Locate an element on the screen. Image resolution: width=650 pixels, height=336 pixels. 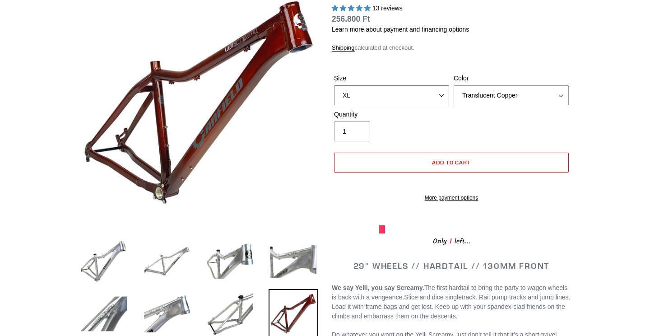
a: More payment options is located at coordinates (451, 198).